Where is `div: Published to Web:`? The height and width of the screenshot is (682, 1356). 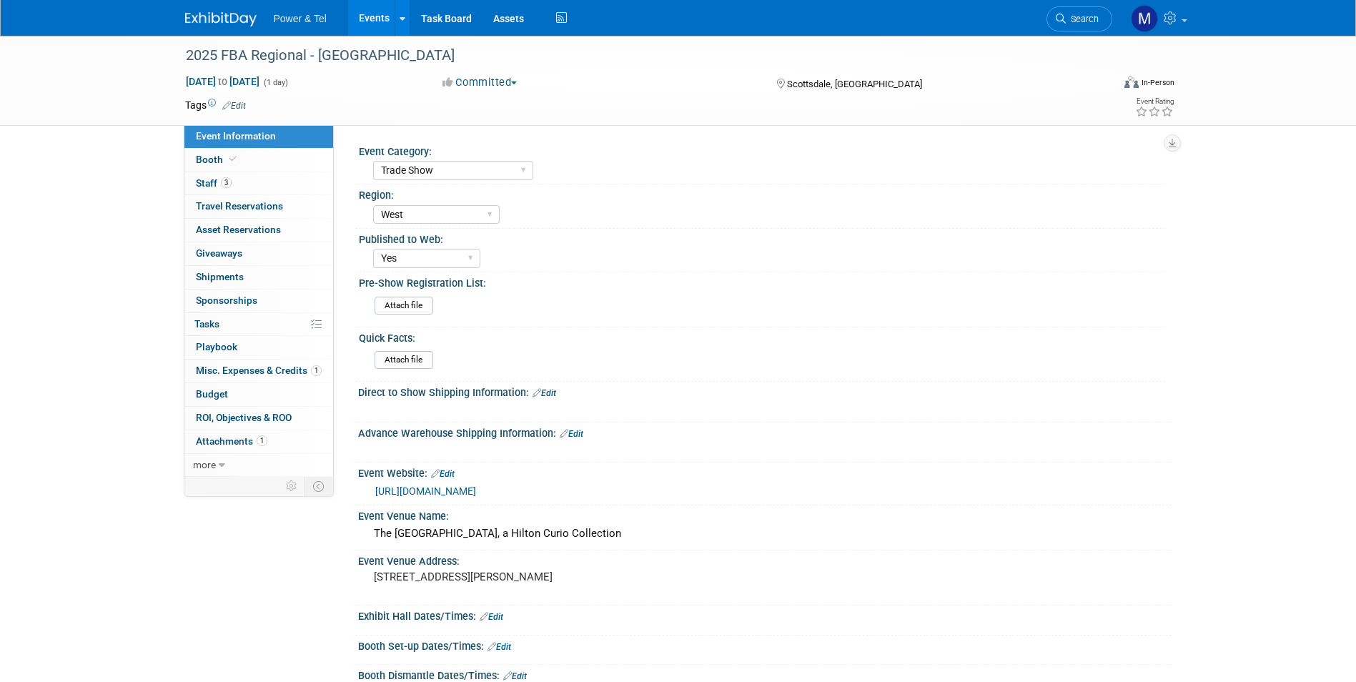
div: Published to Web: is located at coordinates (762, 237).